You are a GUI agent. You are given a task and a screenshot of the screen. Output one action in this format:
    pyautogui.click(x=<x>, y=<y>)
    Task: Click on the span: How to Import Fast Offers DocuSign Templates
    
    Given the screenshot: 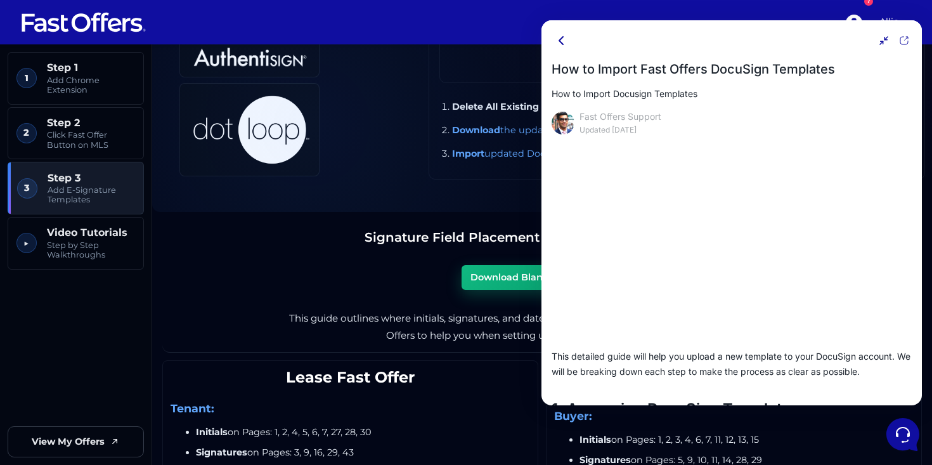 What is the action you would take?
    pyautogui.click(x=190, y=49)
    